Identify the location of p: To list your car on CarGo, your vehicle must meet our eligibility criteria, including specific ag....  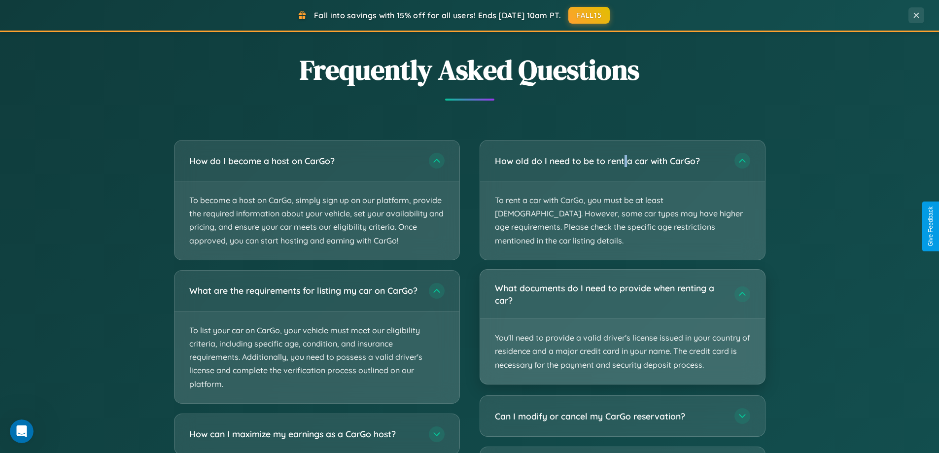
(317, 357).